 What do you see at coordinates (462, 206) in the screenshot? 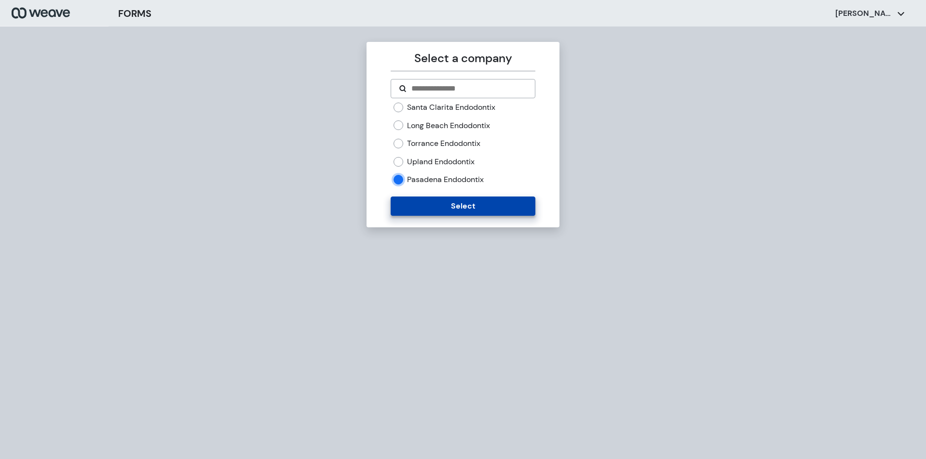
I see `button: Select` at bounding box center [462, 206].